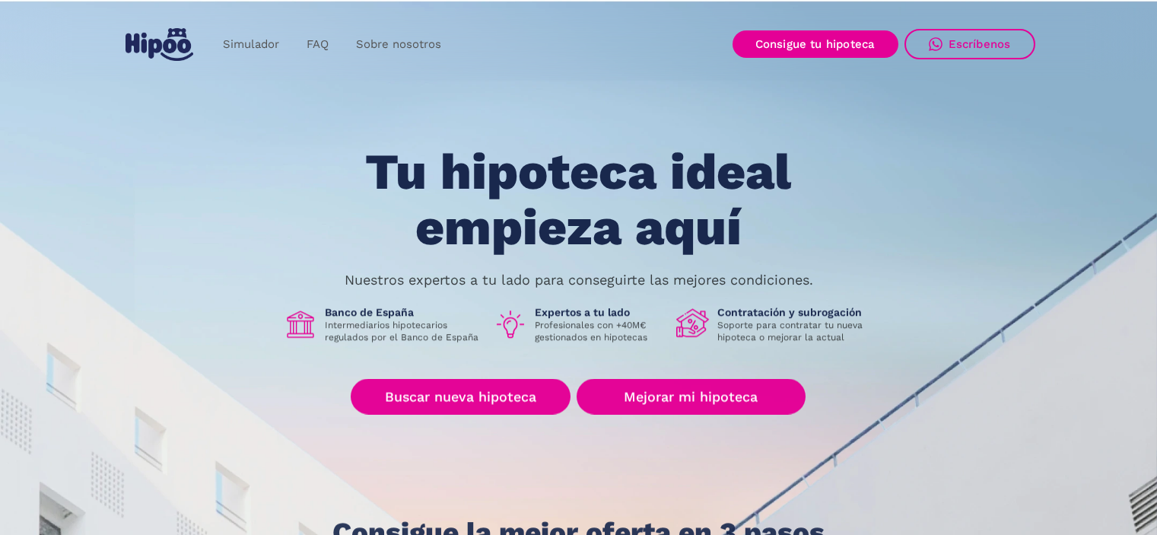  What do you see at coordinates (403, 313) in the screenshot?
I see `h1: Banco de España` at bounding box center [403, 313].